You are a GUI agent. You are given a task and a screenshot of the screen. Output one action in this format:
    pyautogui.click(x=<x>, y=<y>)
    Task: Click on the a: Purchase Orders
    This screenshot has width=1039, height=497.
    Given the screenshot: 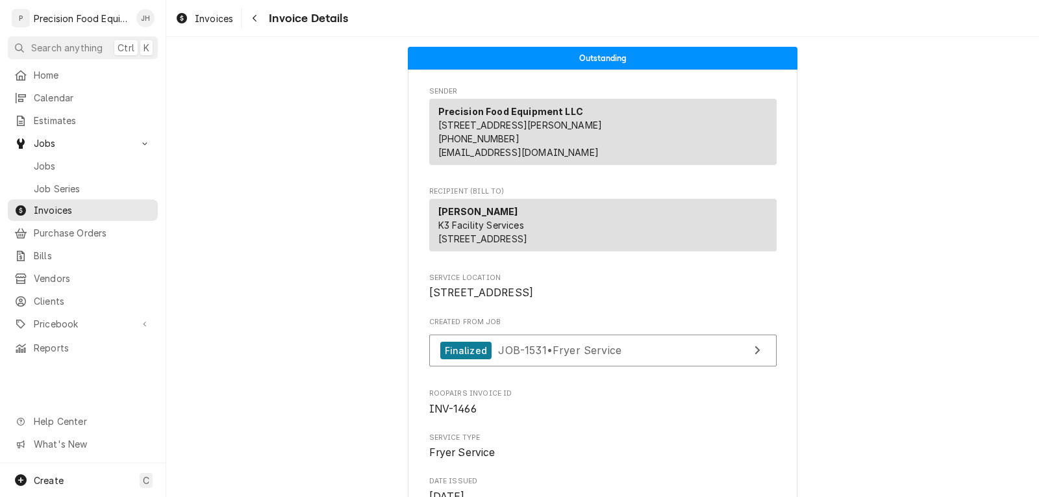 What is the action you would take?
    pyautogui.click(x=82, y=232)
    